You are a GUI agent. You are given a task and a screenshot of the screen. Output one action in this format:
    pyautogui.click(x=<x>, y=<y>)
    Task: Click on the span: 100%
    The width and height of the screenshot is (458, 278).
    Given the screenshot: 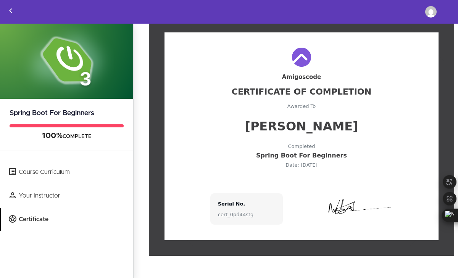 What is the action you would take?
    pyautogui.click(x=52, y=136)
    